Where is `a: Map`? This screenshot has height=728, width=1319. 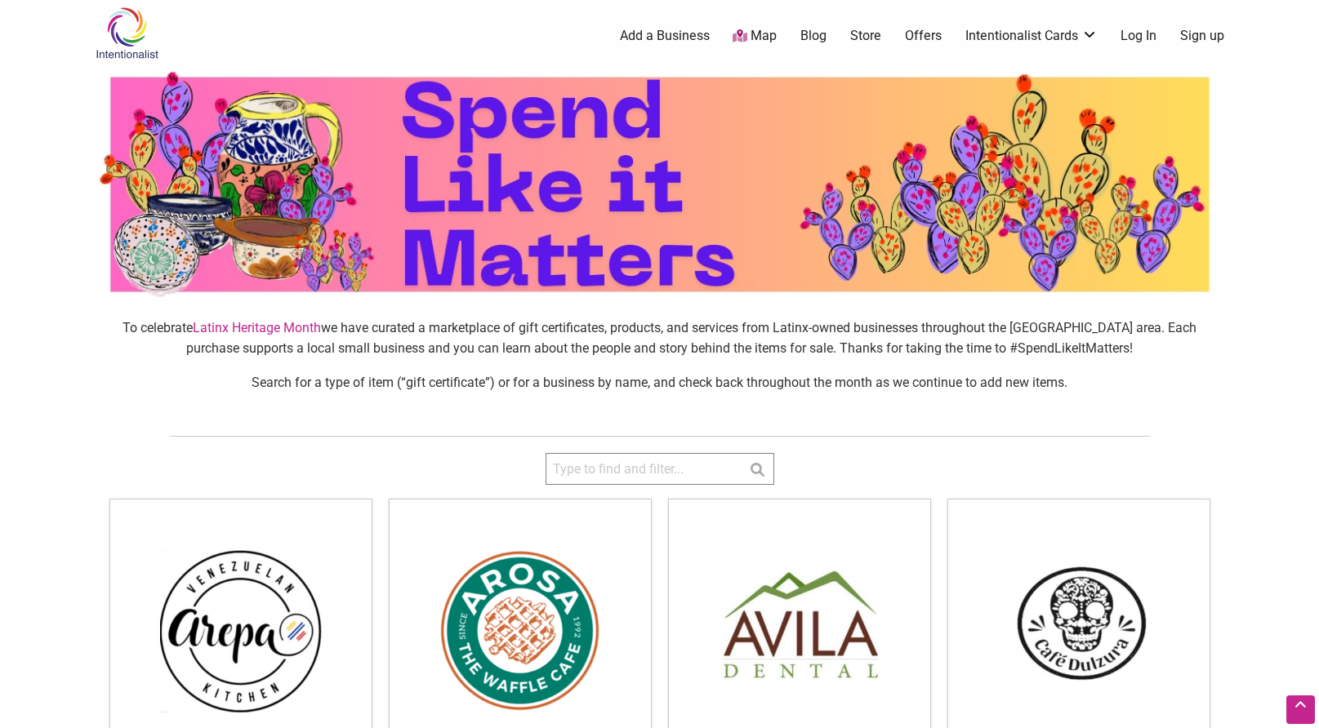
a: Map is located at coordinates (754, 36).